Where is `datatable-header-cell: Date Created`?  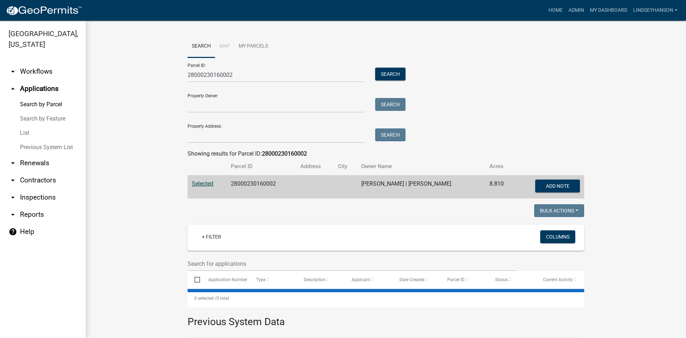
datatable-header-cell: Date Created is located at coordinates (416, 279).